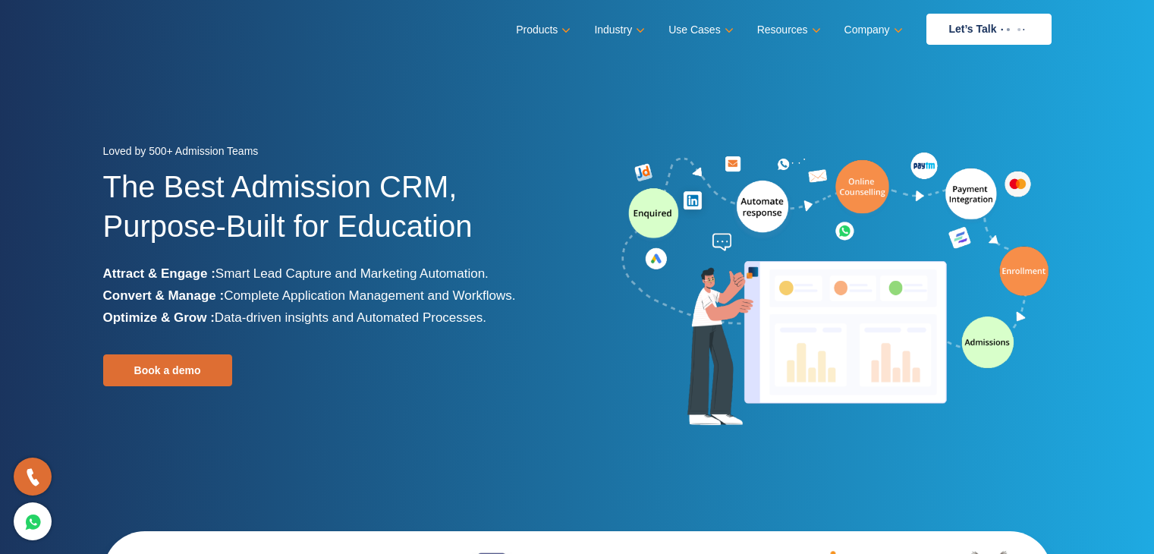  Describe the element at coordinates (369, 295) in the screenshot. I see `span: Complete Application Management and Workflows.` at that location.